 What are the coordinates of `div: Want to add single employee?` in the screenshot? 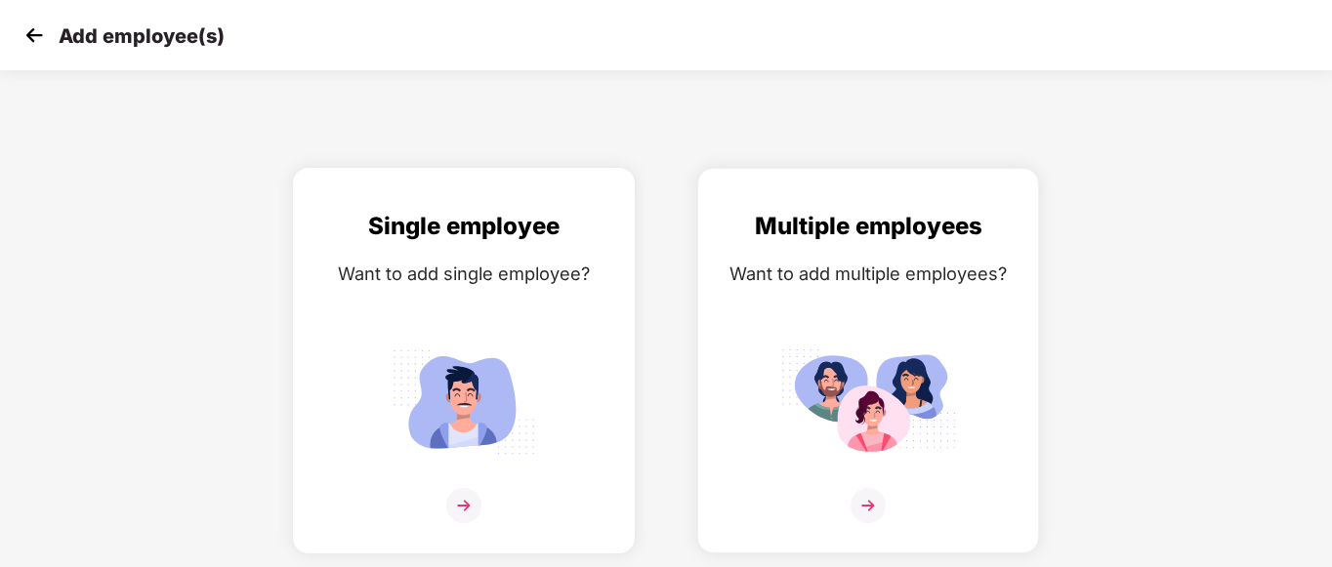 It's located at (464, 273).